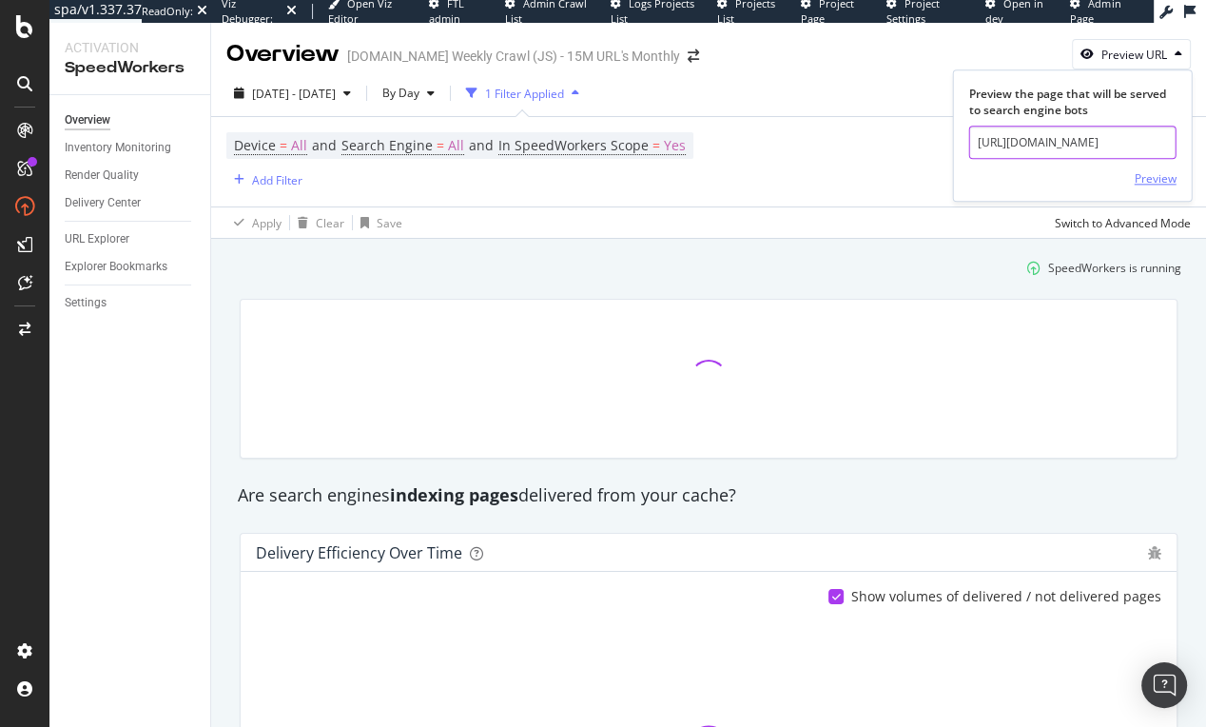 This screenshot has width=1206, height=727. What do you see at coordinates (130, 175) in the screenshot?
I see `a: Render Quality` at bounding box center [130, 175].